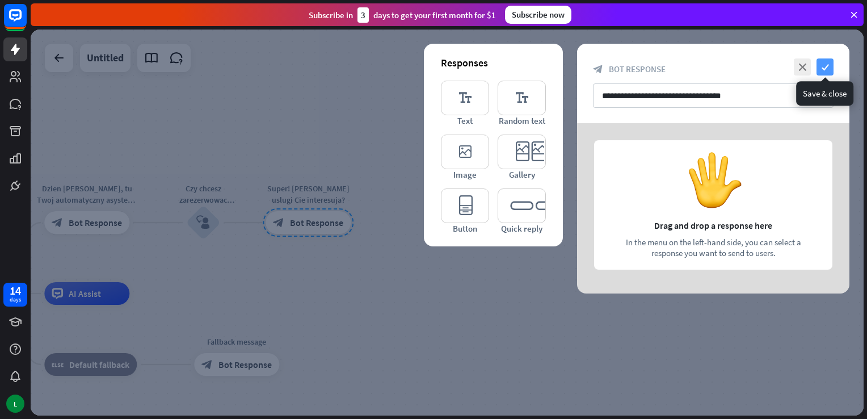 Image resolution: width=867 pixels, height=419 pixels. I want to click on i: close, so click(802, 67).